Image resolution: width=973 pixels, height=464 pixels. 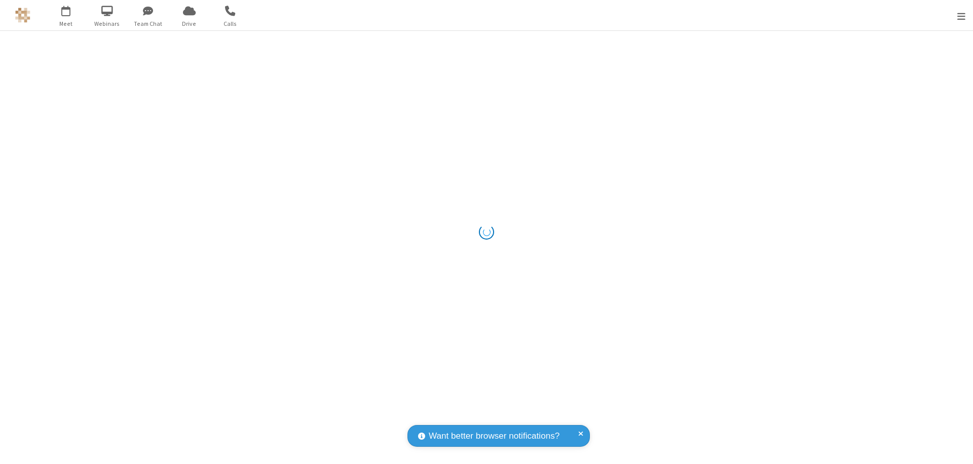 I want to click on span: Webinars, so click(x=107, y=24).